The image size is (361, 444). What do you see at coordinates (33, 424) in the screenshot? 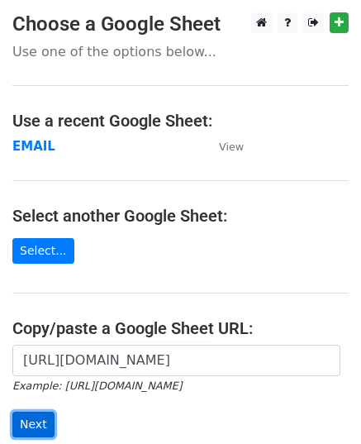
I see `input: Next` at bounding box center [33, 424].